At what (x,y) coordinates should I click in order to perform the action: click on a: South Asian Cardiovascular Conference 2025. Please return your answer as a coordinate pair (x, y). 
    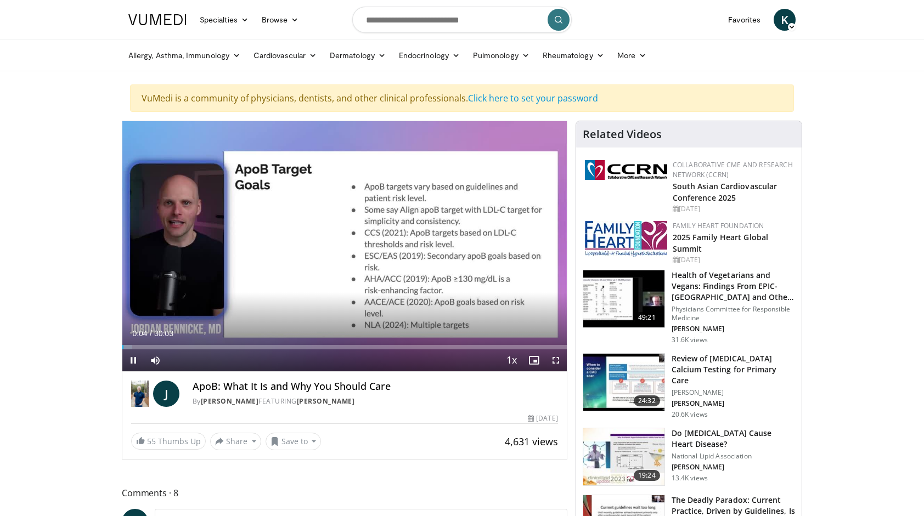
    Looking at the image, I should click on (725, 192).